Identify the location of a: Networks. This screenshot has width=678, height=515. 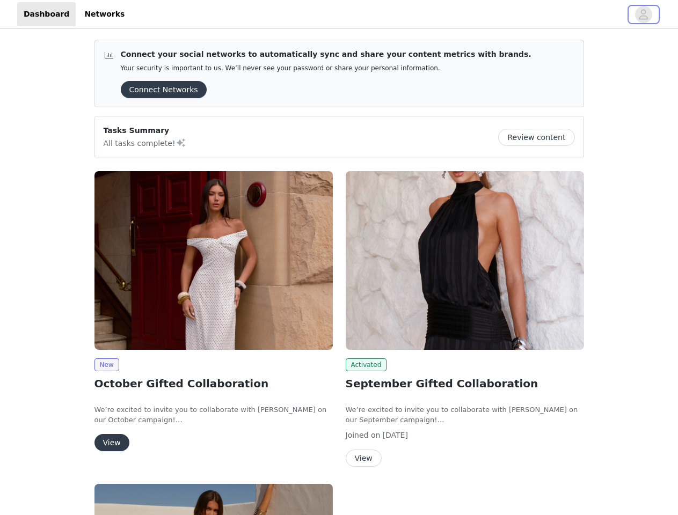
(104, 14).